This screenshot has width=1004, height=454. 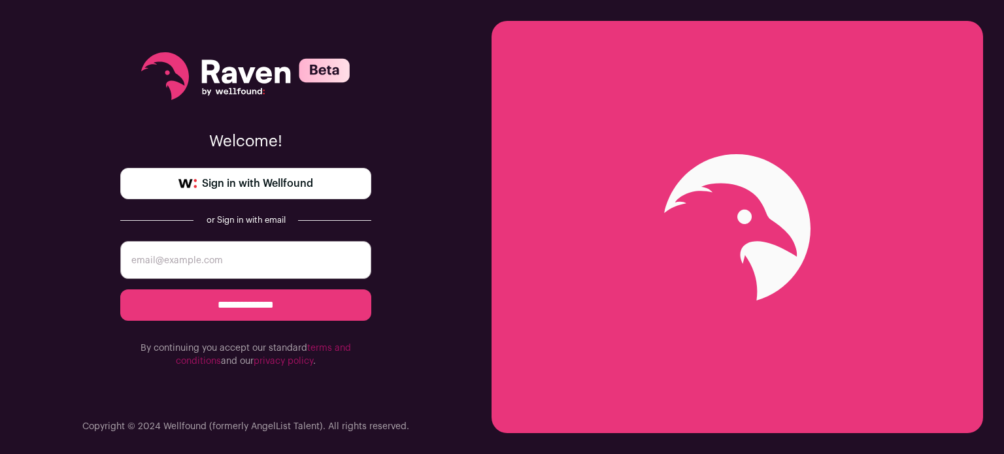 I want to click on p: Welcome!, so click(x=246, y=142).